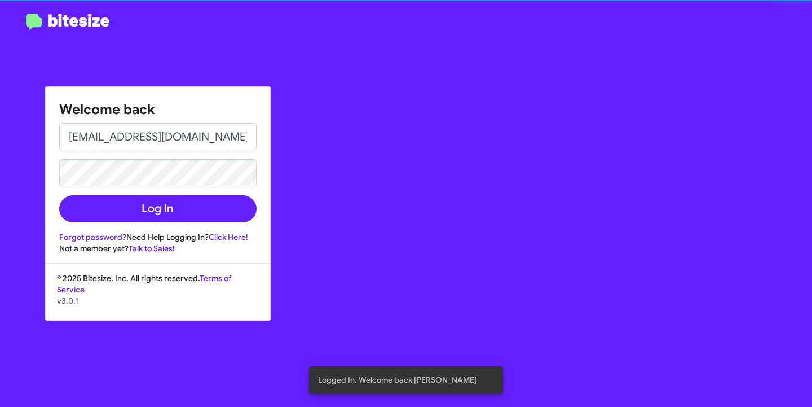 Image resolution: width=812 pixels, height=407 pixels. I want to click on p: v3.0.1, so click(158, 301).